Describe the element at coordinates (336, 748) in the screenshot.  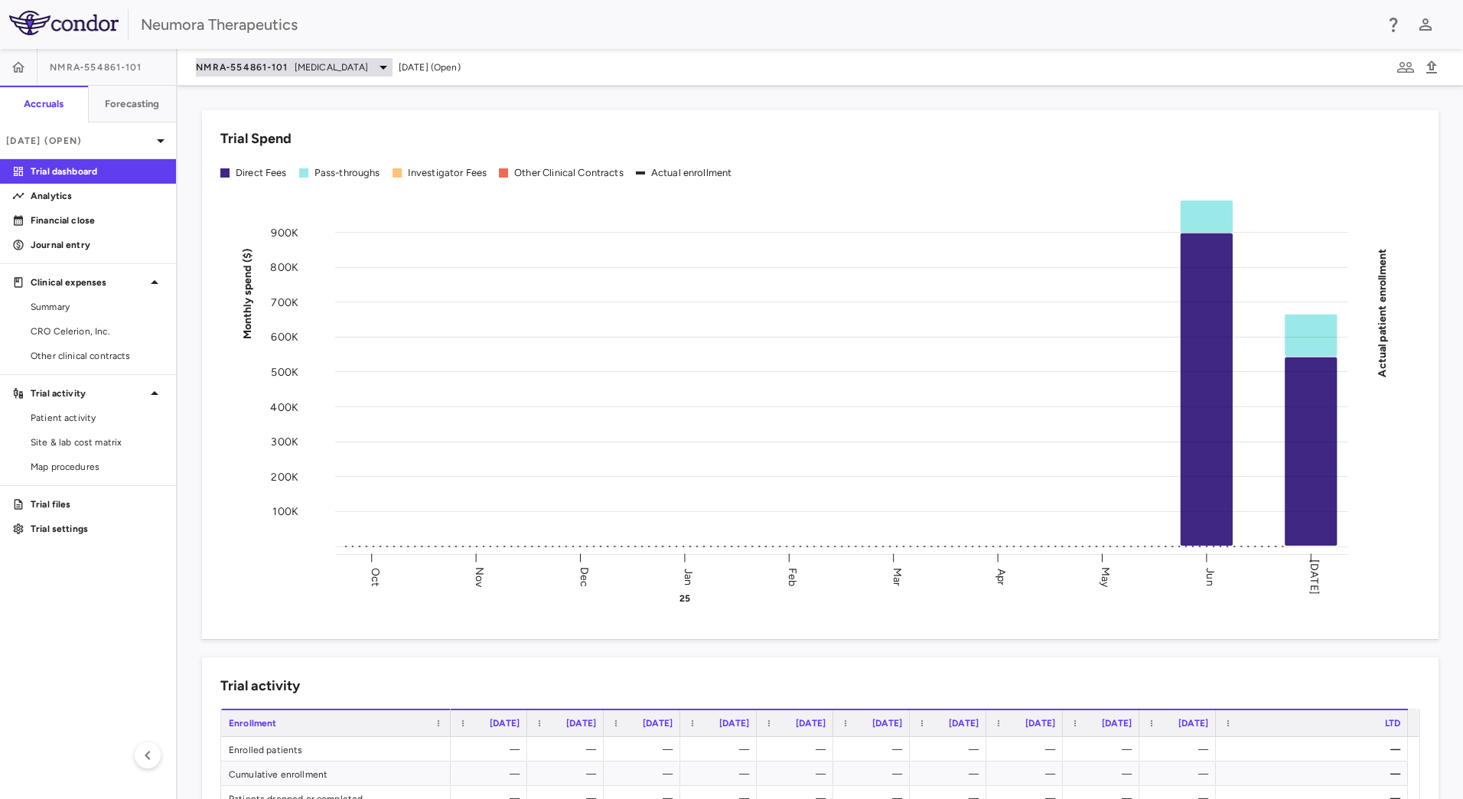
I see `div: Enrolled patients` at that location.